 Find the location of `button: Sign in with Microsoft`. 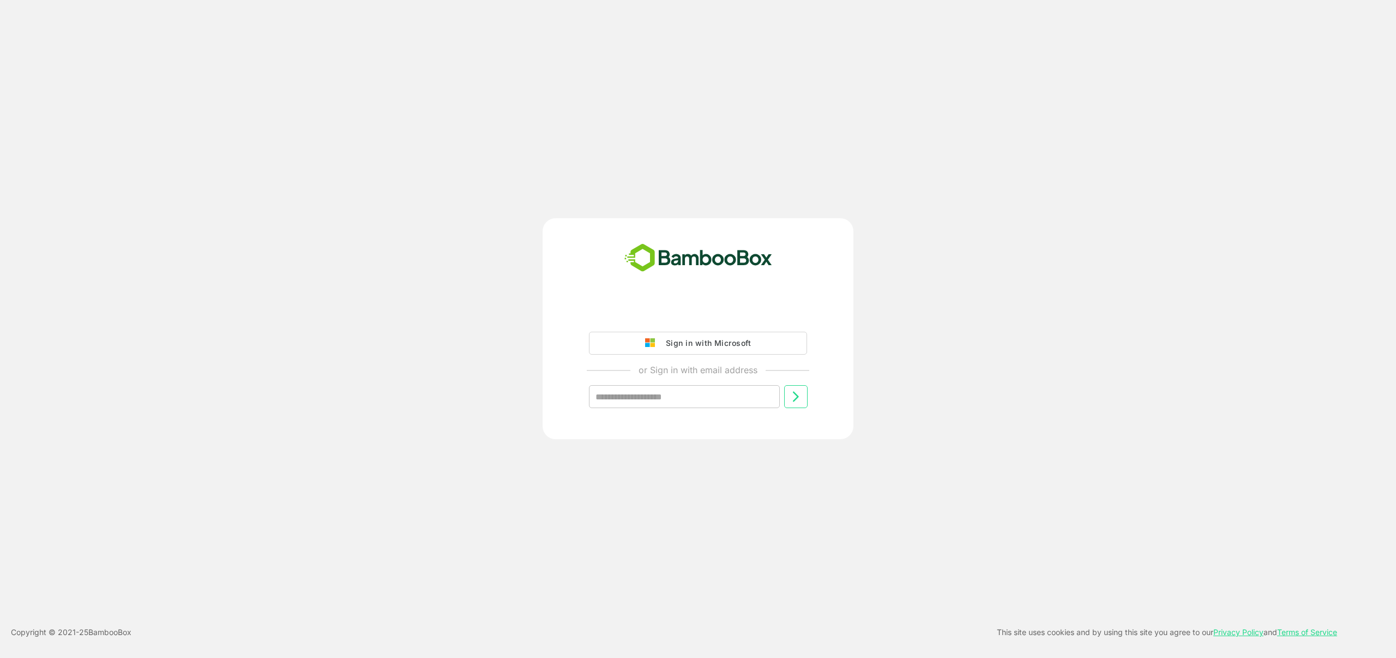

button: Sign in with Microsoft is located at coordinates (698, 343).